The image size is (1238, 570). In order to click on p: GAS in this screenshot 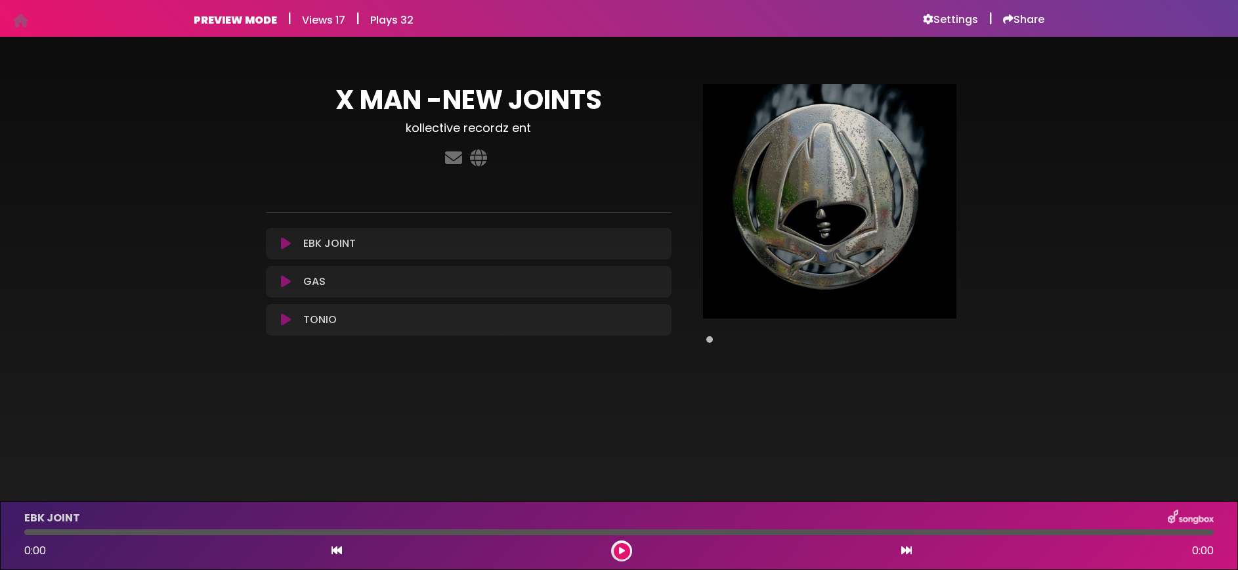, I will do `click(314, 281)`.